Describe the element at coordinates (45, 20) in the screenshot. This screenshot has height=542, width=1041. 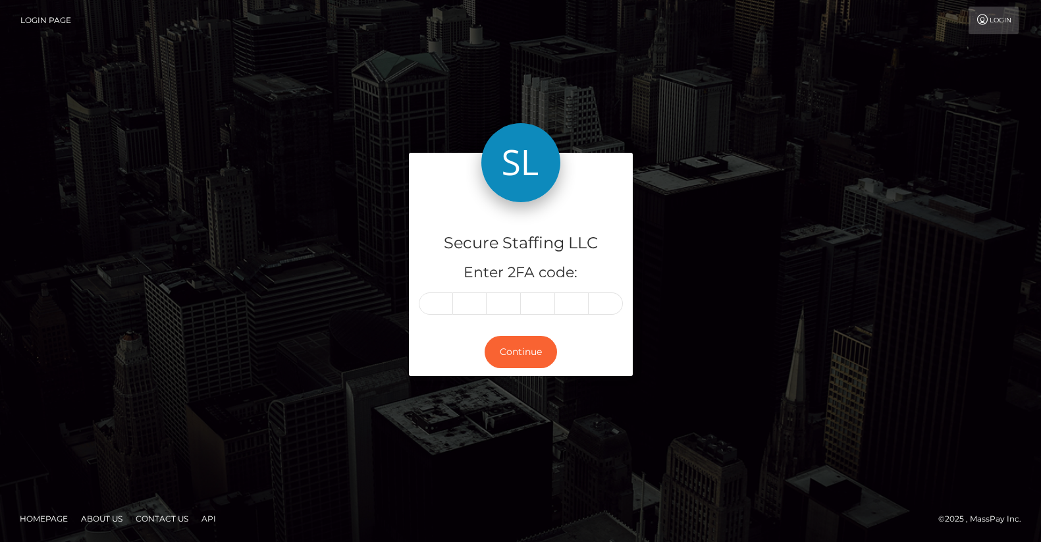
I see `a: Login Page` at that location.